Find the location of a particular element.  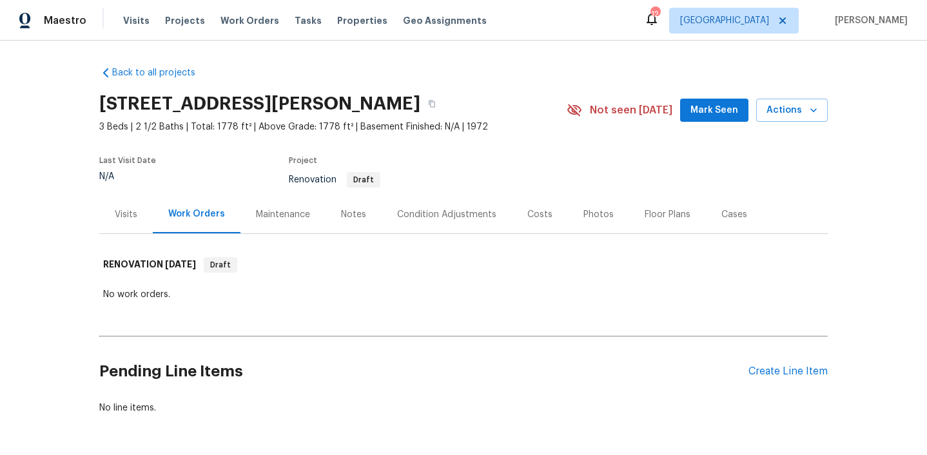

button: Mark Seen is located at coordinates (714, 110).